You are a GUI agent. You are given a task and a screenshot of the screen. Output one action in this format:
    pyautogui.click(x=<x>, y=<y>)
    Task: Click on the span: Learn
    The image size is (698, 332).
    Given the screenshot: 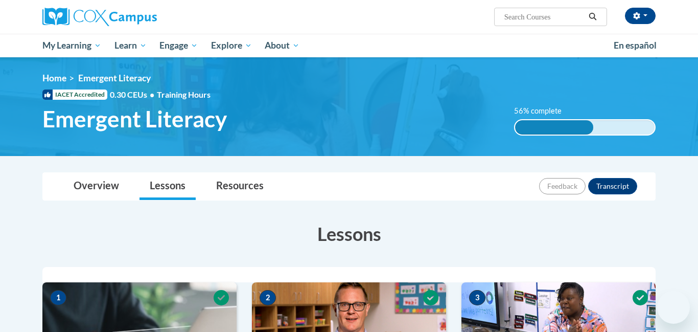 What is the action you would take?
    pyautogui.click(x=130, y=45)
    